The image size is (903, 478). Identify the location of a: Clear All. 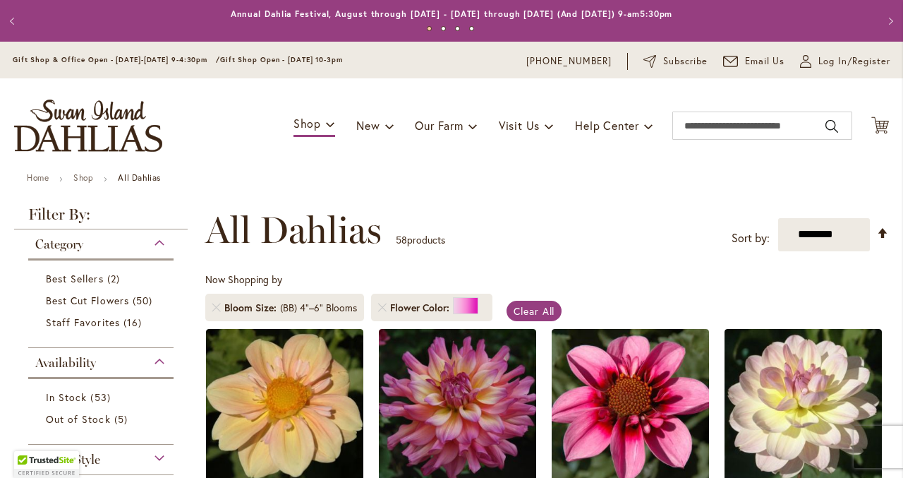
(534, 311).